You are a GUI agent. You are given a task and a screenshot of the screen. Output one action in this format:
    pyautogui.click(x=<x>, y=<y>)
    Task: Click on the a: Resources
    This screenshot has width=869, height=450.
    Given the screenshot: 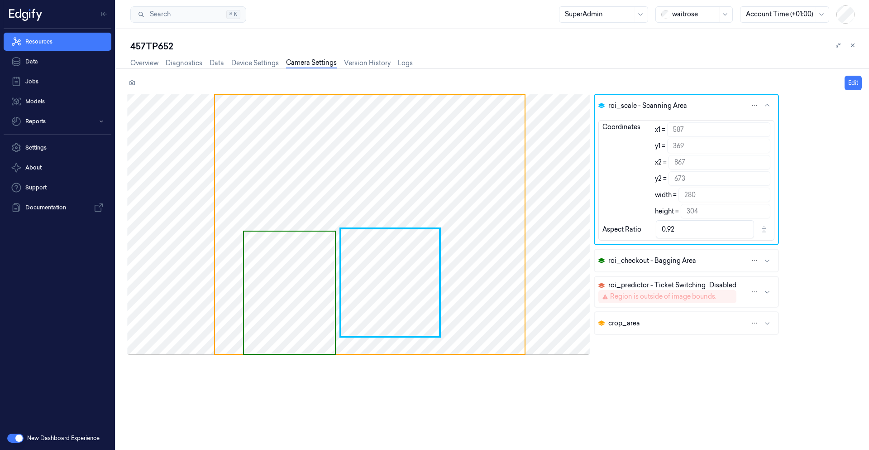 What is the action you would take?
    pyautogui.click(x=58, y=42)
    